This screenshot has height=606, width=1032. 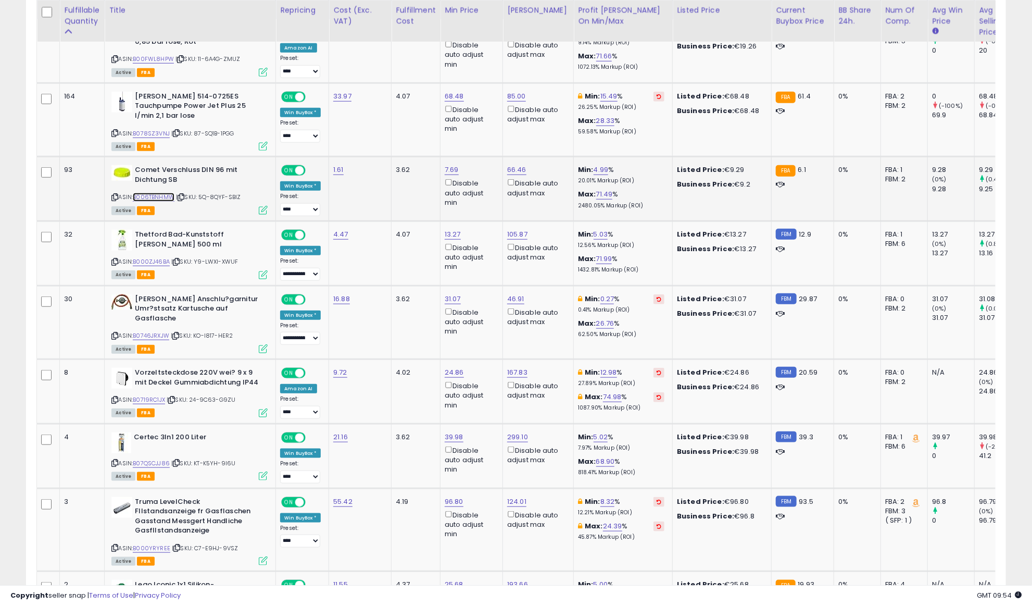 What do you see at coordinates (1000, 234) in the screenshot?
I see `div: 13.27` at bounding box center [1000, 234].